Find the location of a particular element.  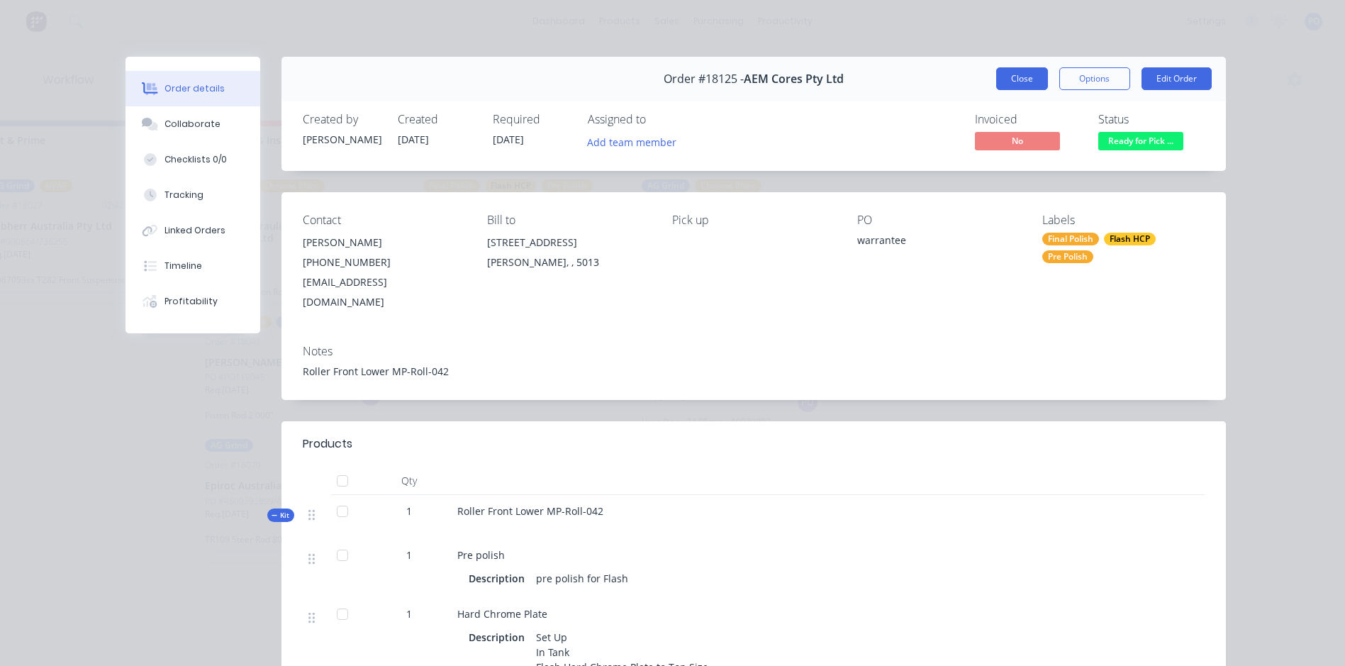

span: AEM Cores Pty Ltd is located at coordinates (793, 79).